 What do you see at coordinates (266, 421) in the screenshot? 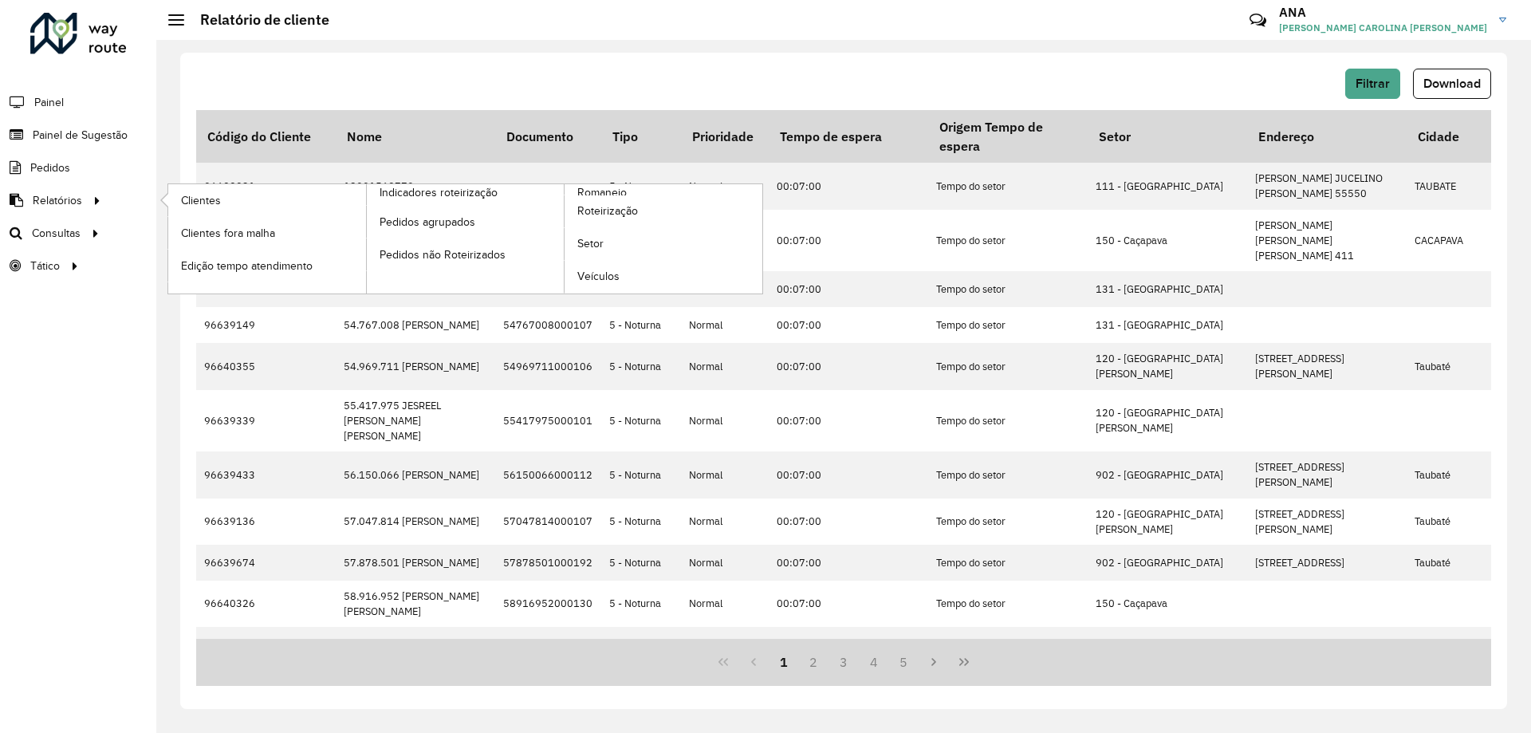
I see `td: 96639339` at bounding box center [266, 421].